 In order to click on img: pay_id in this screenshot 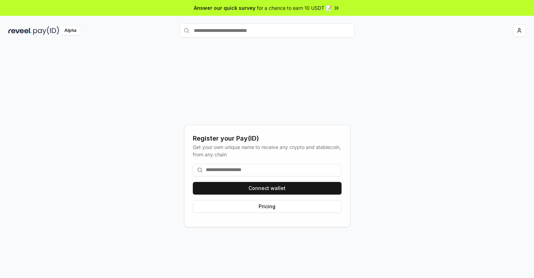, I will do `click(46, 30)`.